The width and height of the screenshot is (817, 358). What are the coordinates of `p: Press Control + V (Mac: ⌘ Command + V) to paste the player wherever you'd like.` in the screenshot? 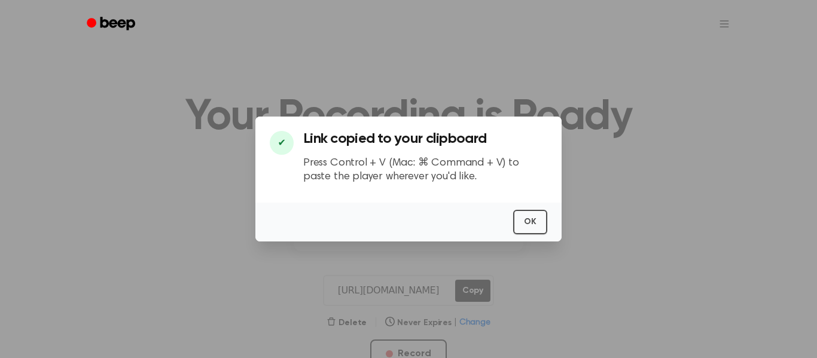 It's located at (425, 170).